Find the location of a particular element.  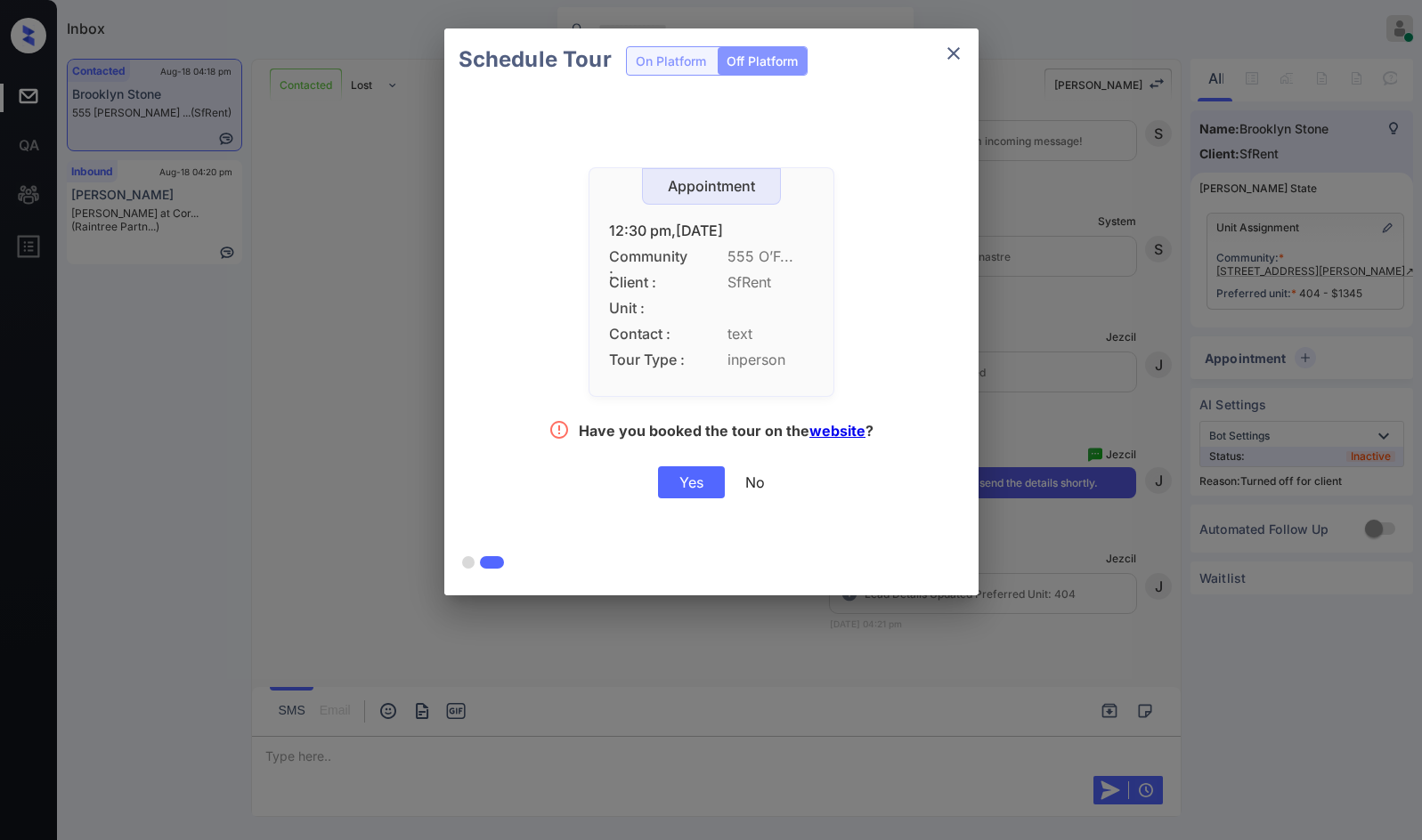

div: No is located at coordinates (755, 482).